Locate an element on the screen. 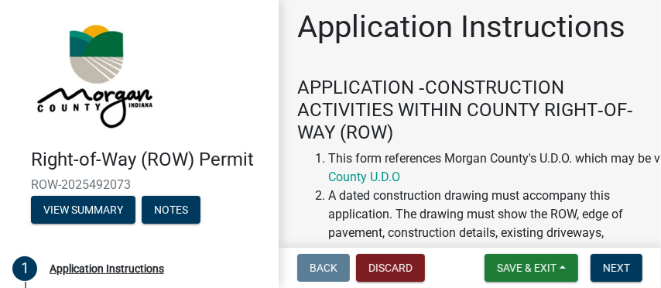 This screenshot has width=661, height=288. wm-modal-confirm: Notes is located at coordinates (171, 211).